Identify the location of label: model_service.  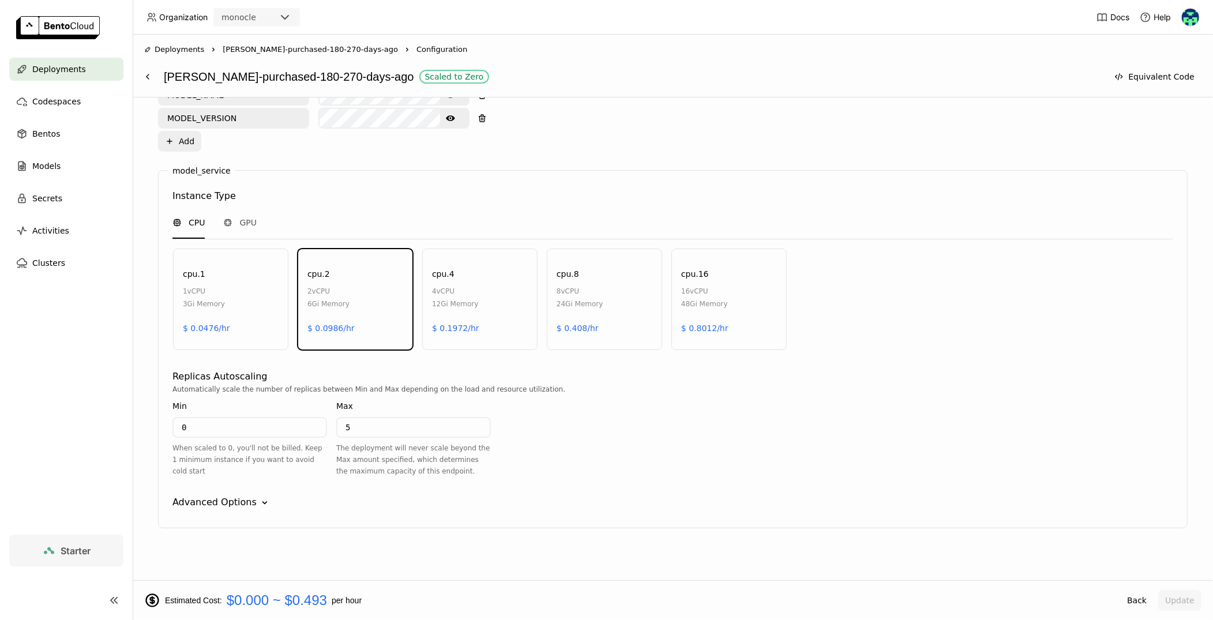
(201, 171).